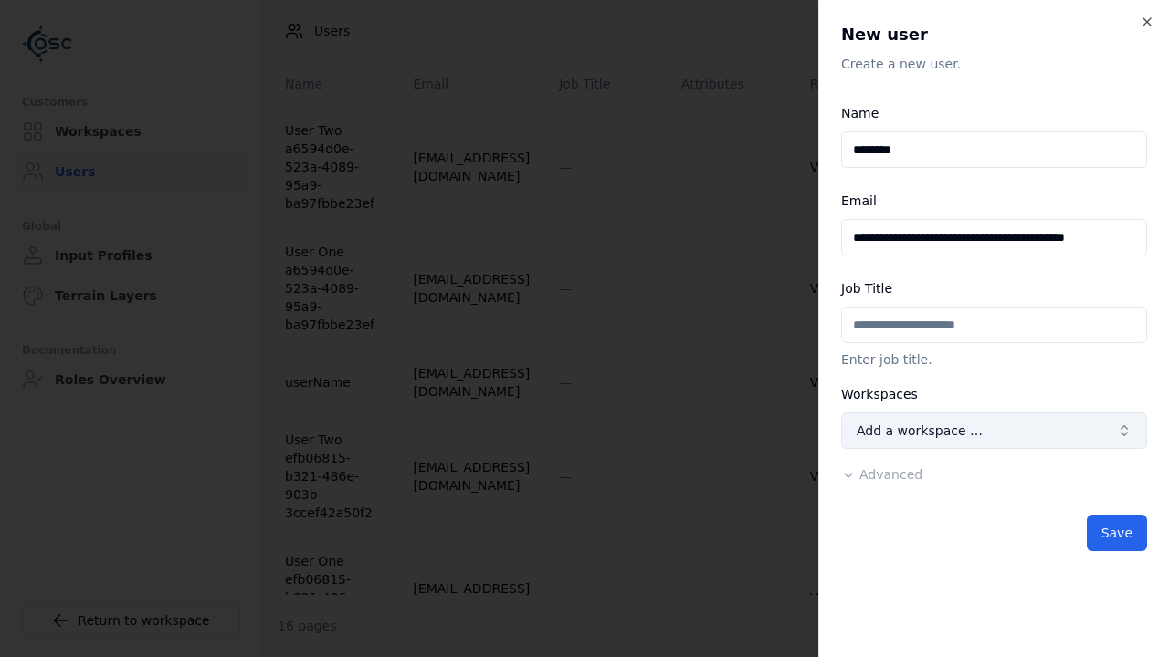  What do you see at coordinates (866, 288) in the screenshot?
I see `label: Job Title` at bounding box center [866, 288].